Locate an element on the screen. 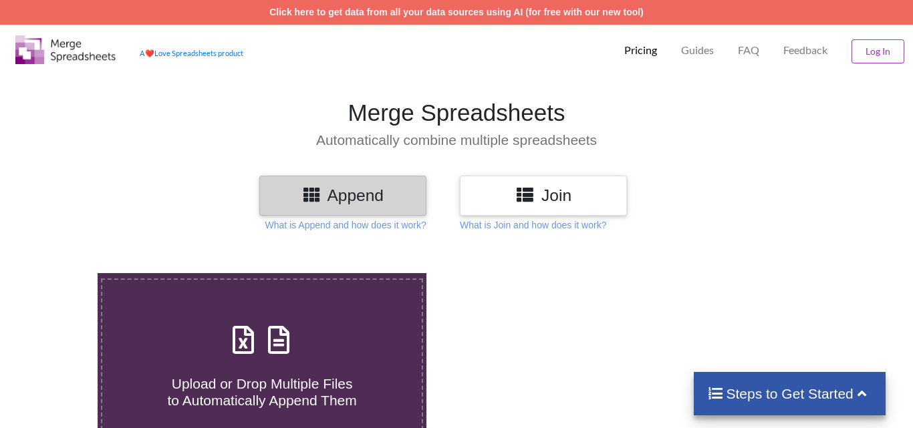 The height and width of the screenshot is (428, 913). span: Upload or Drop Multiple Files to Automatically Append Them is located at coordinates (262, 392).